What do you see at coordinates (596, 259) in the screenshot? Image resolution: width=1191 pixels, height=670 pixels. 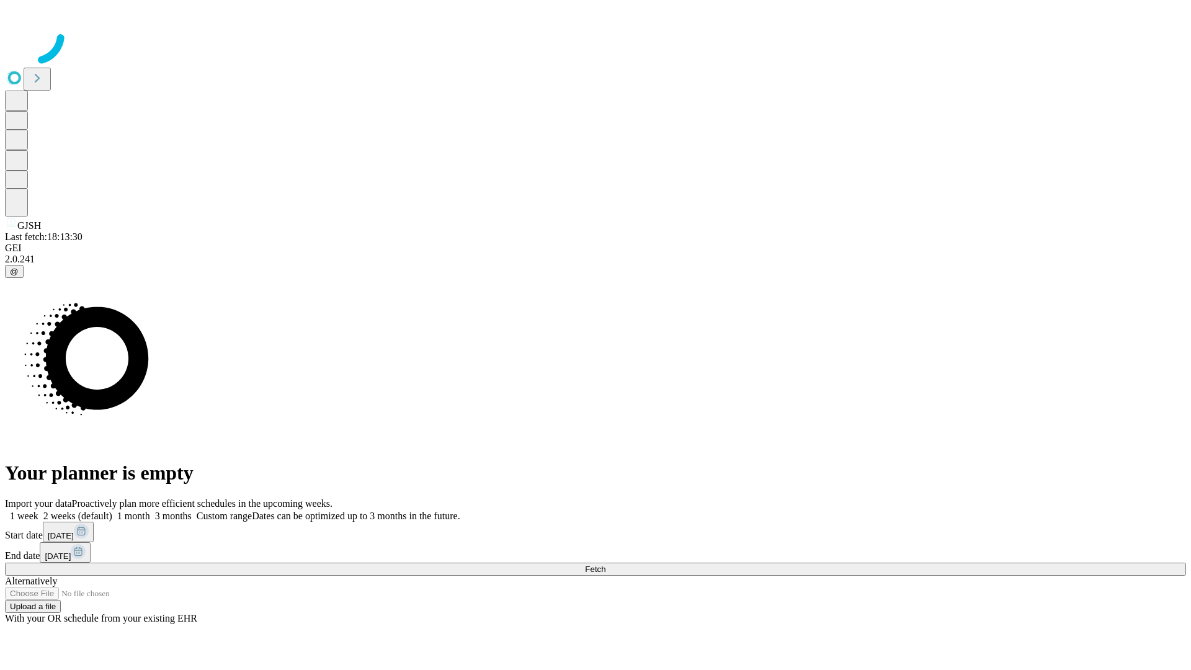 I see `div: 2.0.241` at bounding box center [596, 259].